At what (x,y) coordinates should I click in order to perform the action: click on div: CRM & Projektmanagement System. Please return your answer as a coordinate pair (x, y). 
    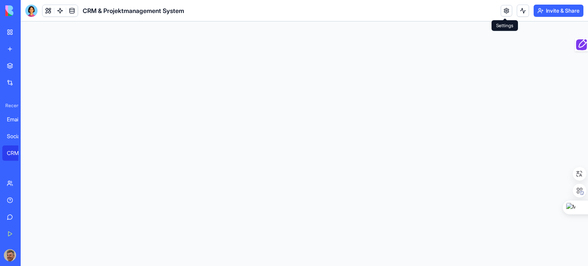
    Looking at the image, I should click on (18, 153).